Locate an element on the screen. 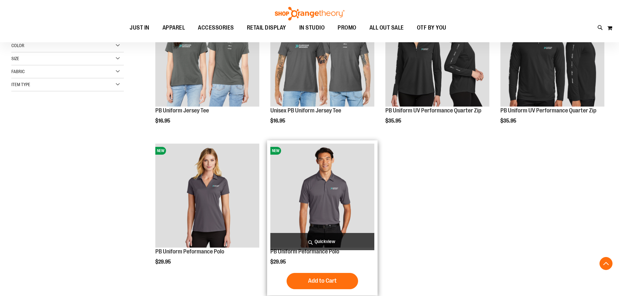 The height and width of the screenshot is (296, 619). img: PB Uniform Jersey Tee is located at coordinates (207, 55).